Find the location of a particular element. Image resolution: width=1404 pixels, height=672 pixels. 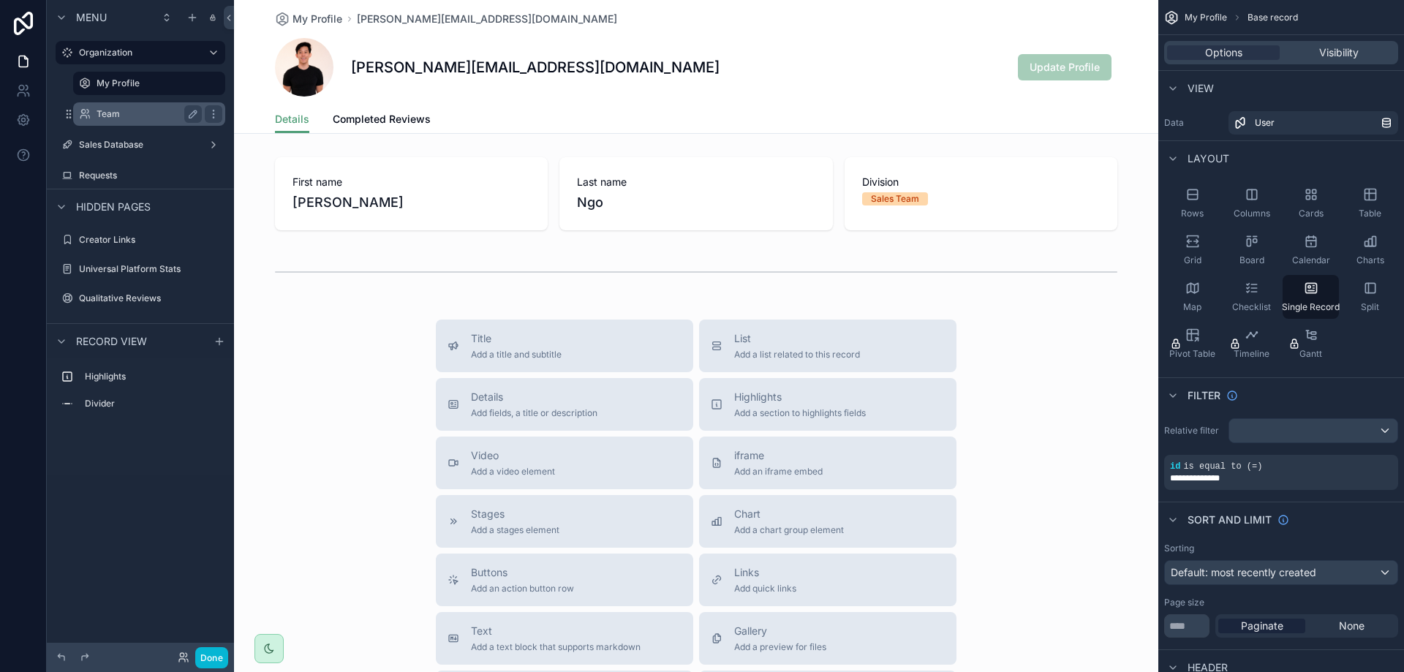

a: Sales Database is located at coordinates (140, 145).